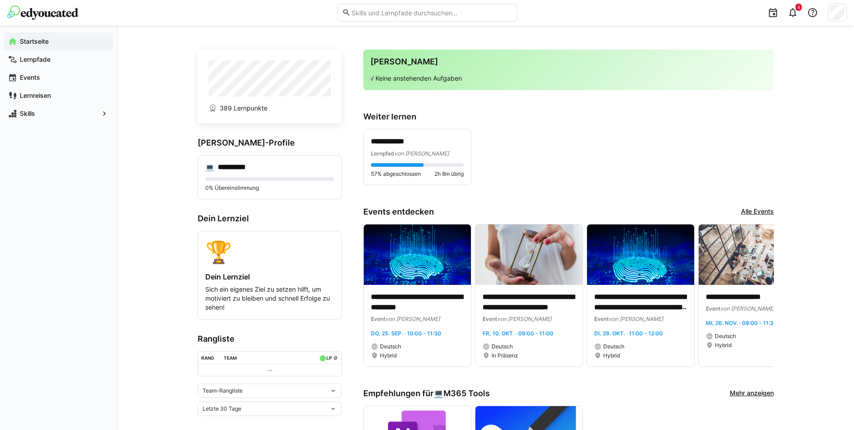  Describe the element at coordinates (629, 333) in the screenshot. I see `span: Di, 28. Okt. · 11:00 - 12:00` at that location.